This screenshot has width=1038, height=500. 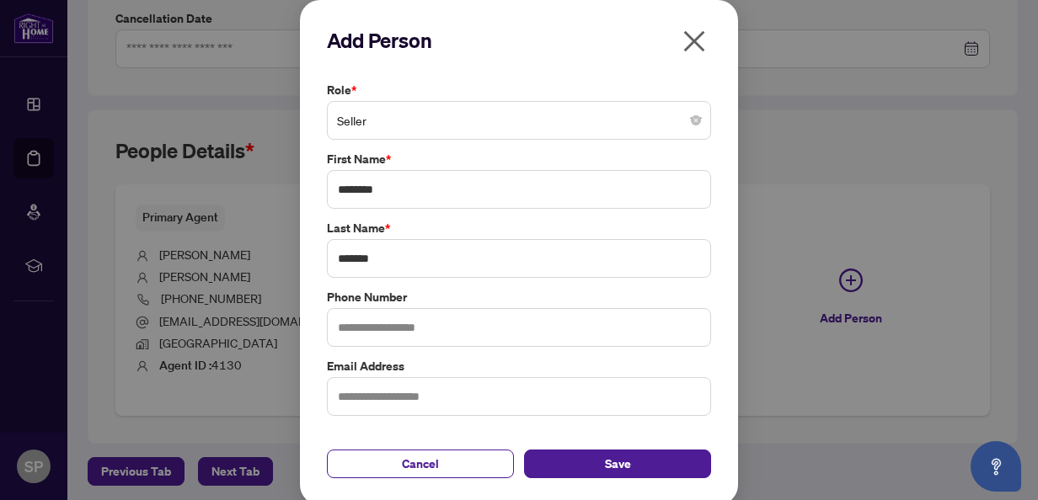 I want to click on button: Open asap, so click(x=996, y=467).